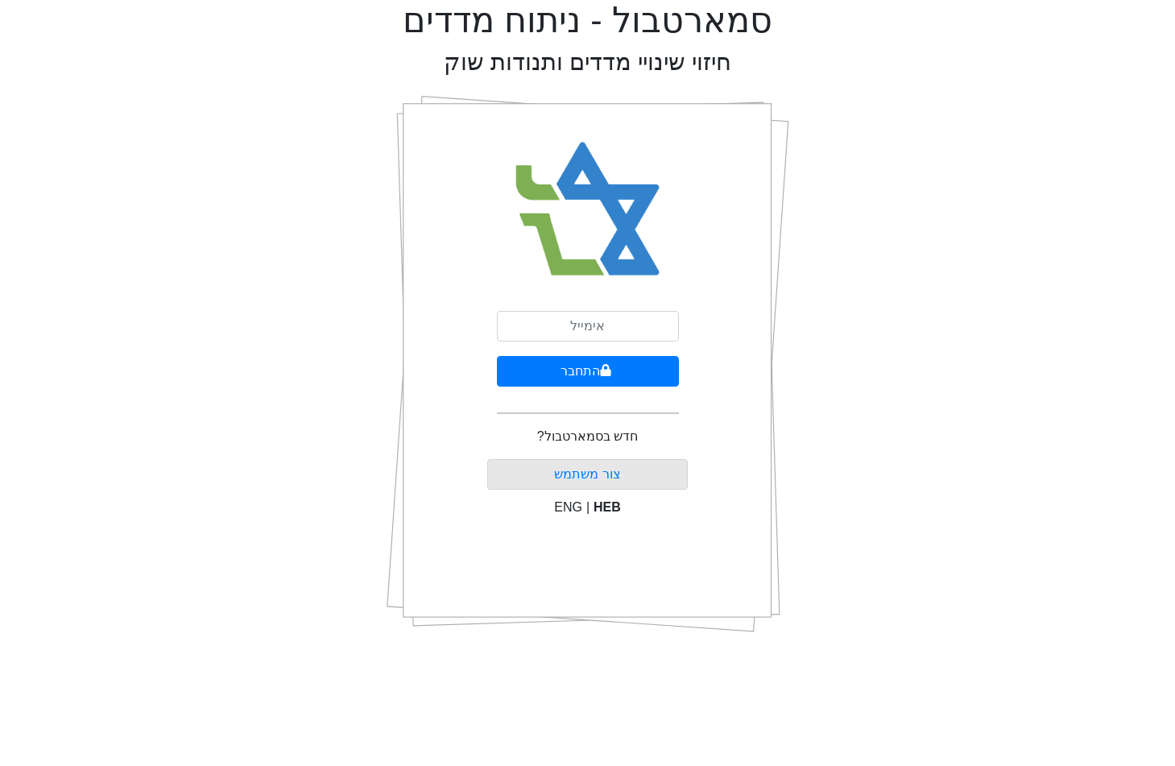  I want to click on a: צור משתמש, so click(587, 474).